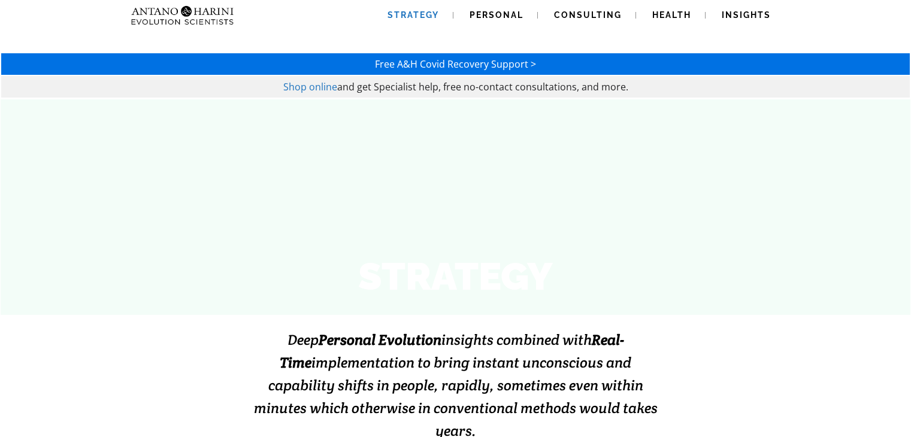 The width and height of the screenshot is (911, 437). What do you see at coordinates (310, 87) in the screenshot?
I see `span: Shop online` at bounding box center [310, 87].